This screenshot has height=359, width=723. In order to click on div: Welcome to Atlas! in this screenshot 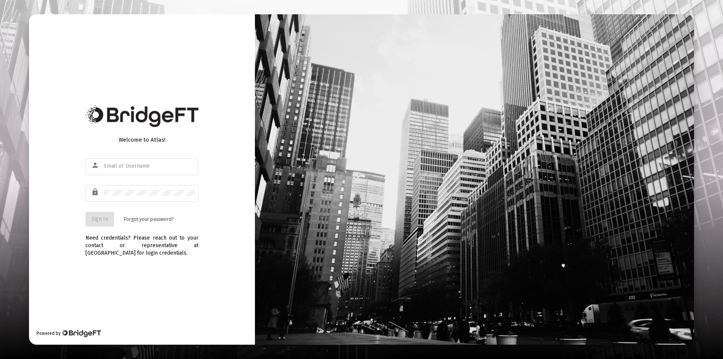, I will do `click(142, 140)`.